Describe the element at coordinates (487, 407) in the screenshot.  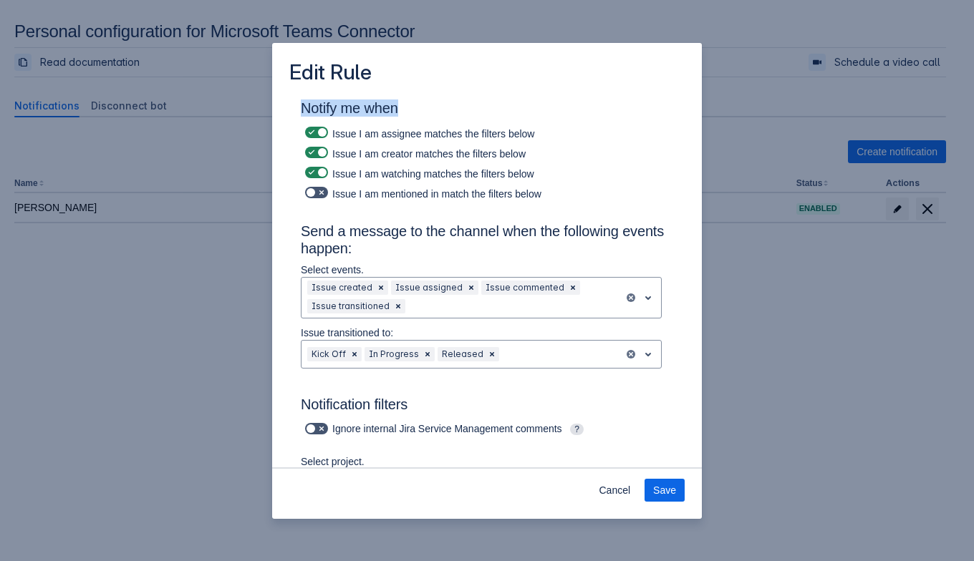
I see `h3: Notification filters` at that location.